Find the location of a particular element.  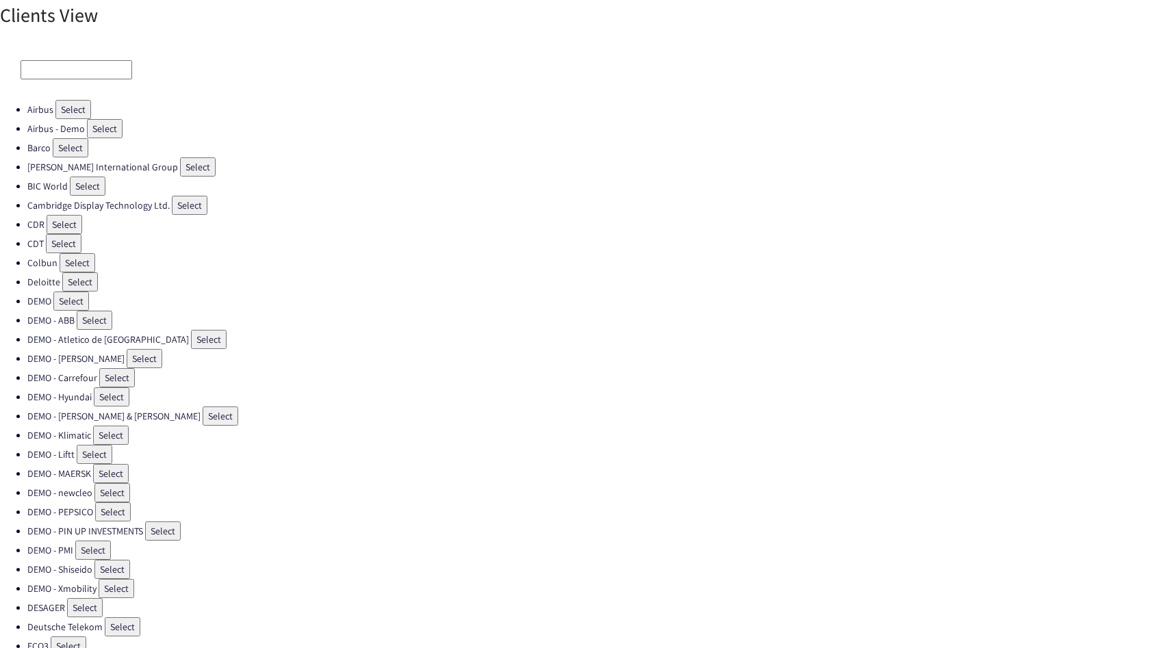

li: Deloitte is located at coordinates (596, 282).